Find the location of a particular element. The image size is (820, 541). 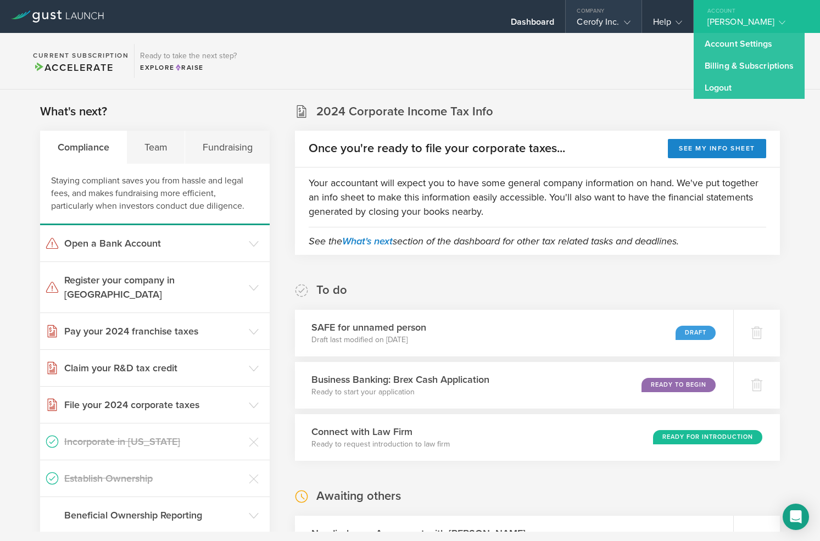

span: Raise is located at coordinates (189, 68).